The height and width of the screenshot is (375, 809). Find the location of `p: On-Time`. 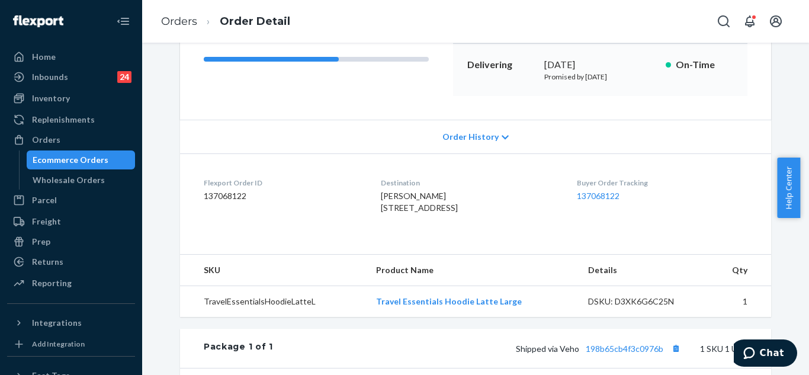

p: On-Time is located at coordinates (704, 65).